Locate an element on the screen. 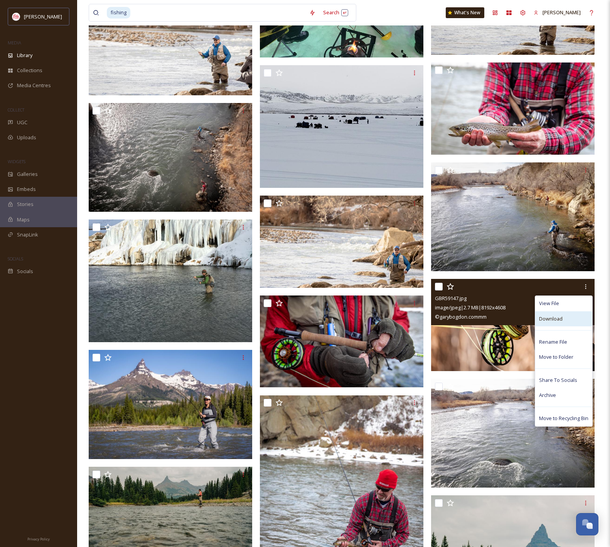 The height and width of the screenshot is (547, 610). span: Uploads is located at coordinates (27, 137).